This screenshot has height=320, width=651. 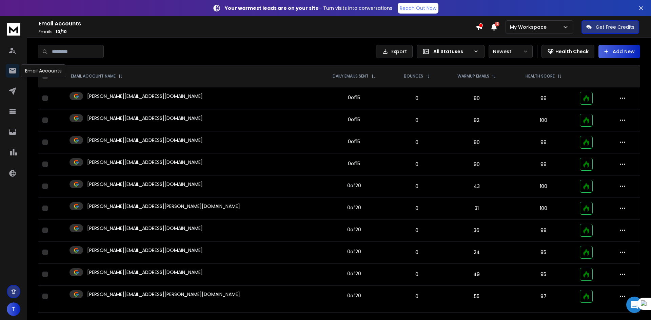 I want to click on span: 10 / 10, so click(x=61, y=32).